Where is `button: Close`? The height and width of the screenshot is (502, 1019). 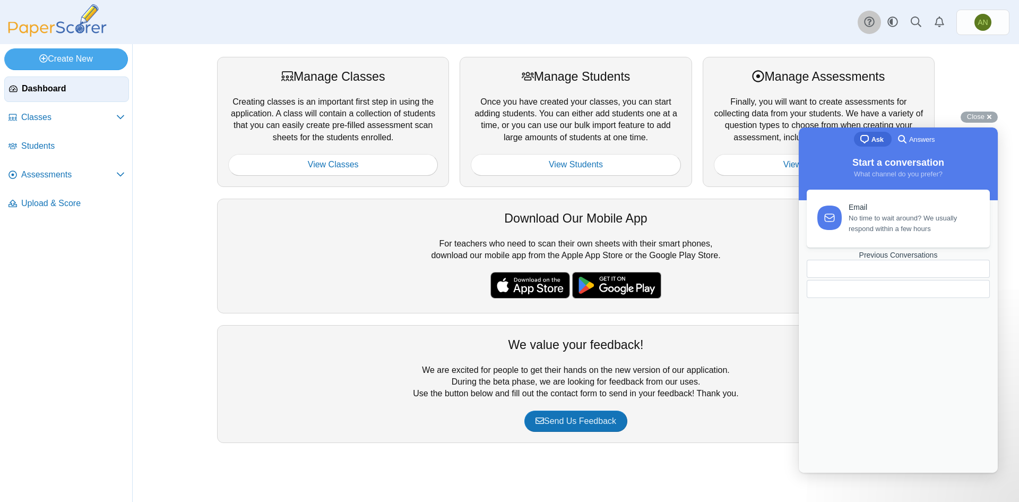
button: Close is located at coordinates (980, 117).